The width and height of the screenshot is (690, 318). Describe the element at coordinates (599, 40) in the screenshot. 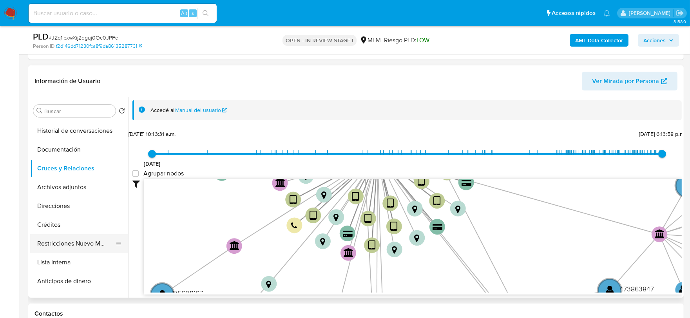

I see `button: AML Data Collector` at that location.